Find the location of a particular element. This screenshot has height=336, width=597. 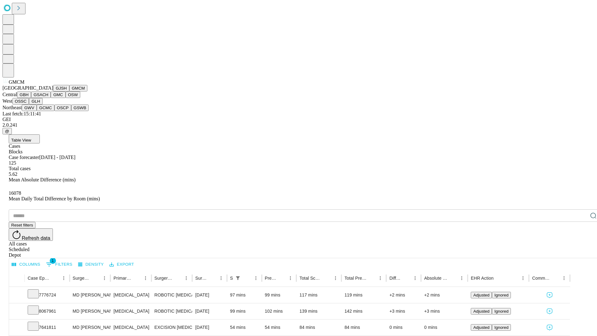

button: Reset filters is located at coordinates (22, 225).